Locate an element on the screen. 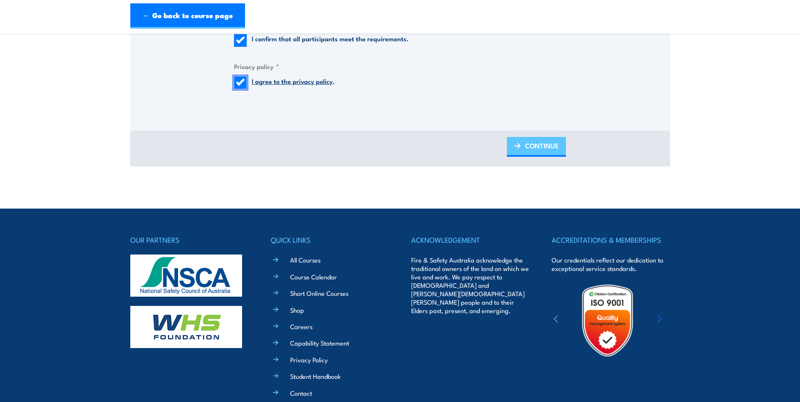 Image resolution: width=800 pixels, height=402 pixels. h4: ACKNOWLEDGEMENT is located at coordinates (470, 240).